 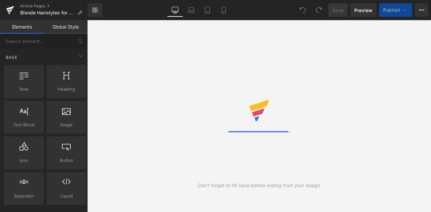 I want to click on span: Row, so click(x=24, y=89).